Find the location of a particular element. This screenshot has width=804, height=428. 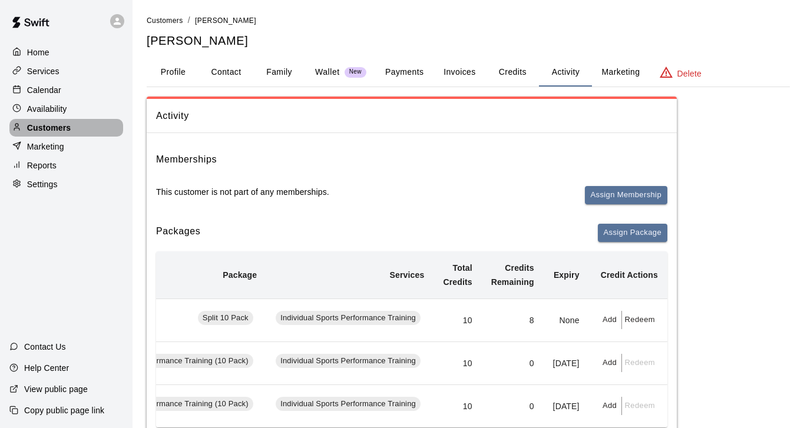

div: Customers is located at coordinates (66, 128).